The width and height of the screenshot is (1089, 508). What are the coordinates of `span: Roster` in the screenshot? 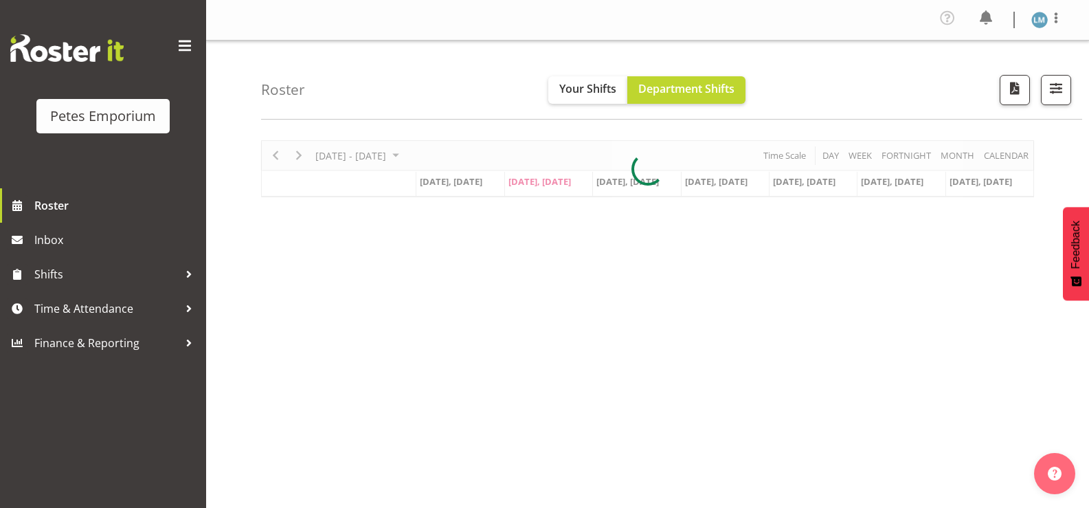 It's located at (117, 205).